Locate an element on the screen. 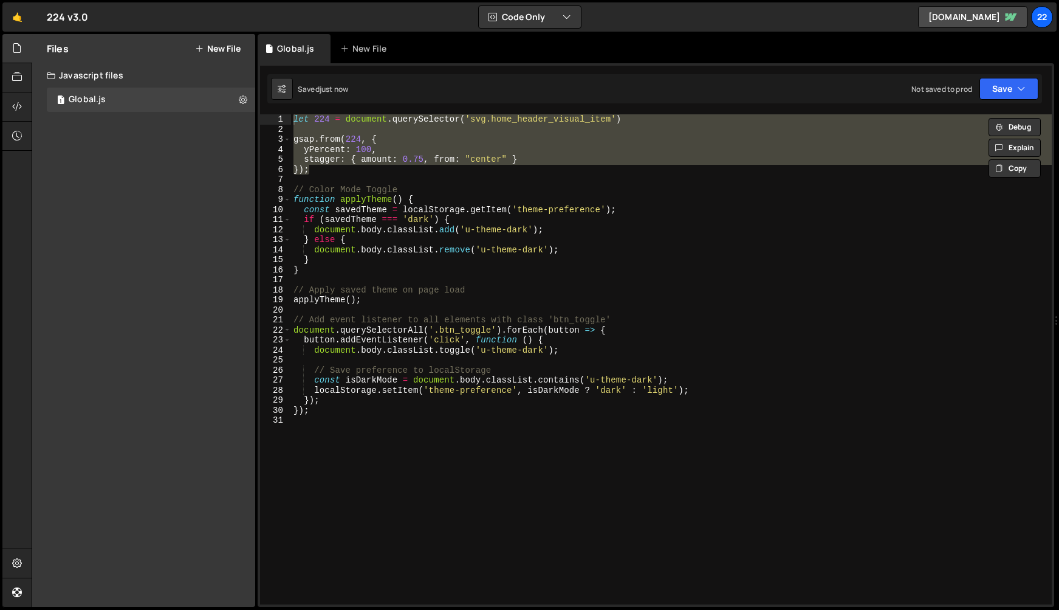 The image size is (1059, 610). div: 17 is located at coordinates (275, 280).